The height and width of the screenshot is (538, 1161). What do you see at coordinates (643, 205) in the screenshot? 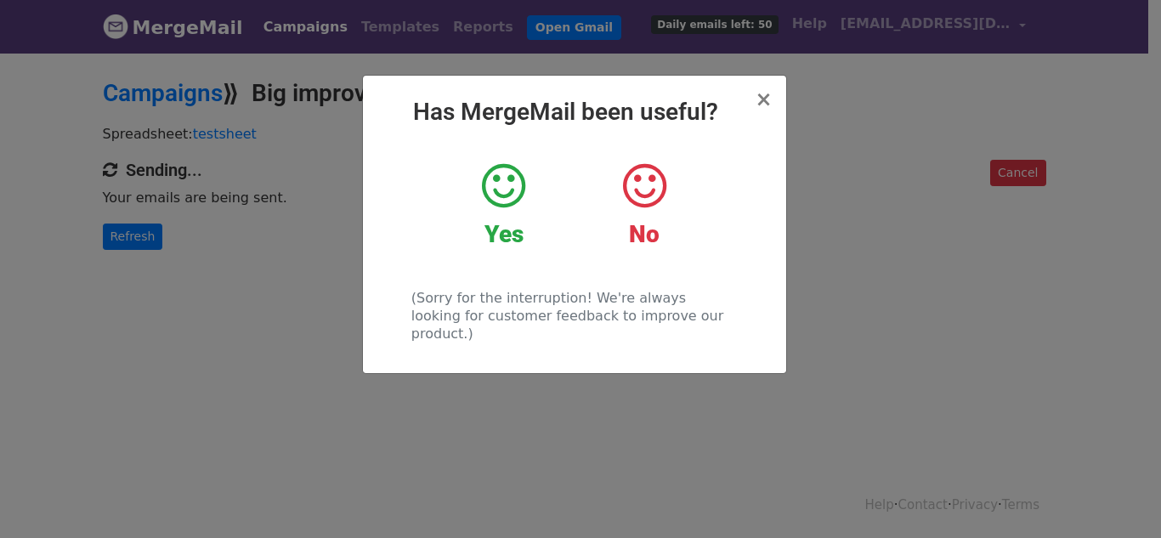
I see `a: No` at bounding box center [643, 205].